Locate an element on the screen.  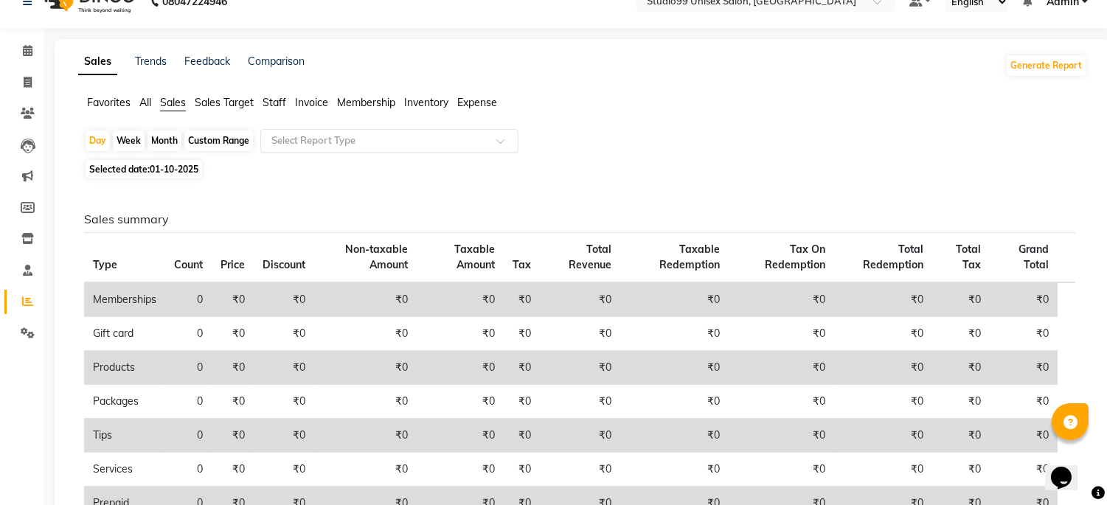
td: Packages is located at coordinates (125, 402).